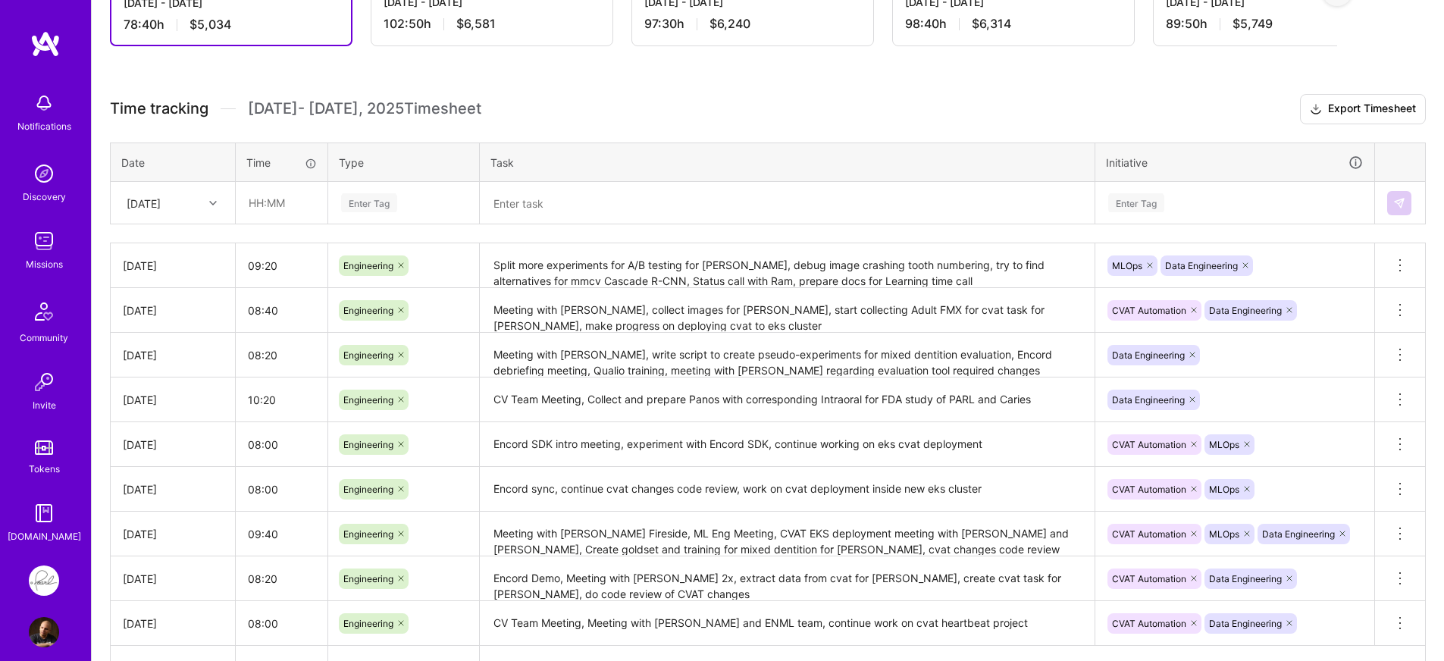 The image size is (1444, 661). I want to click on div: 102:50 h, so click(492, 23).